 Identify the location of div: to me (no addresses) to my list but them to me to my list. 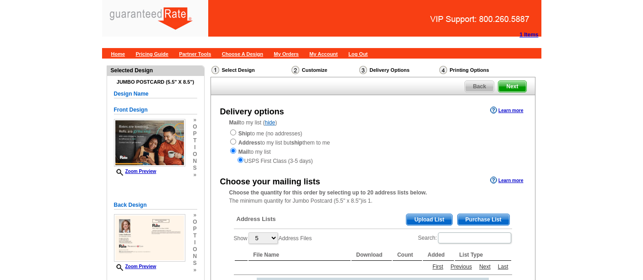
(373, 147).